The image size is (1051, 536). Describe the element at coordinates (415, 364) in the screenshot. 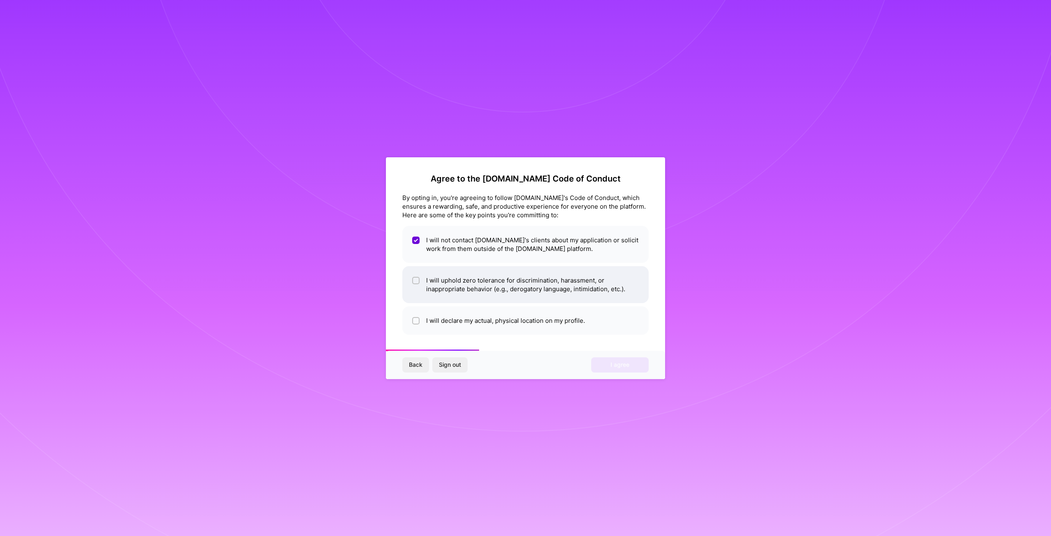

I see `span: Back` at that location.